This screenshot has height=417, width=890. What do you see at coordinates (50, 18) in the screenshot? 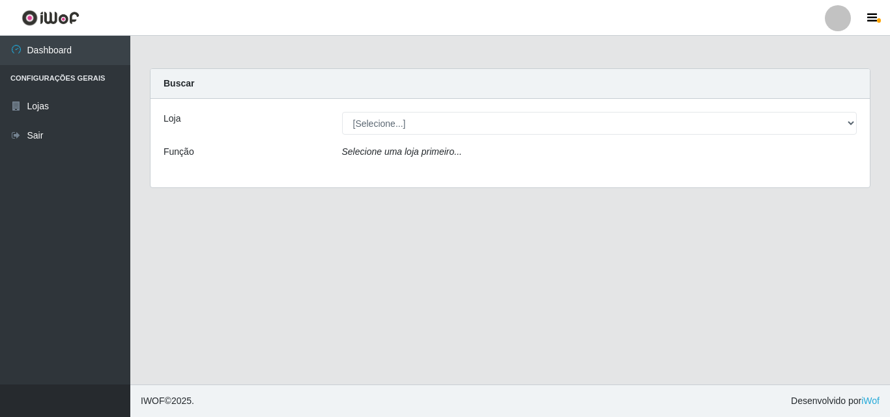
I see `img: CoreUI Logo` at bounding box center [50, 18].